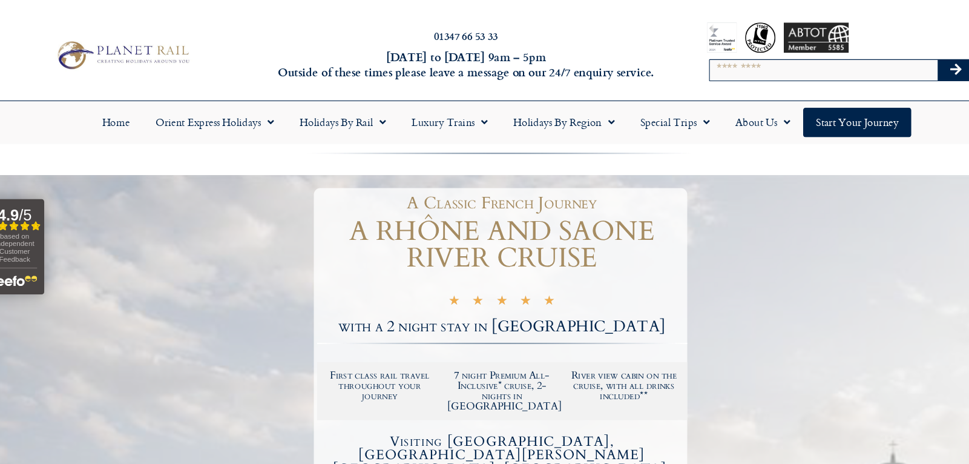 This screenshot has height=464, width=969. Describe the element at coordinates (437, 115) in the screenshot. I see `a: Luxury Trains` at that location.